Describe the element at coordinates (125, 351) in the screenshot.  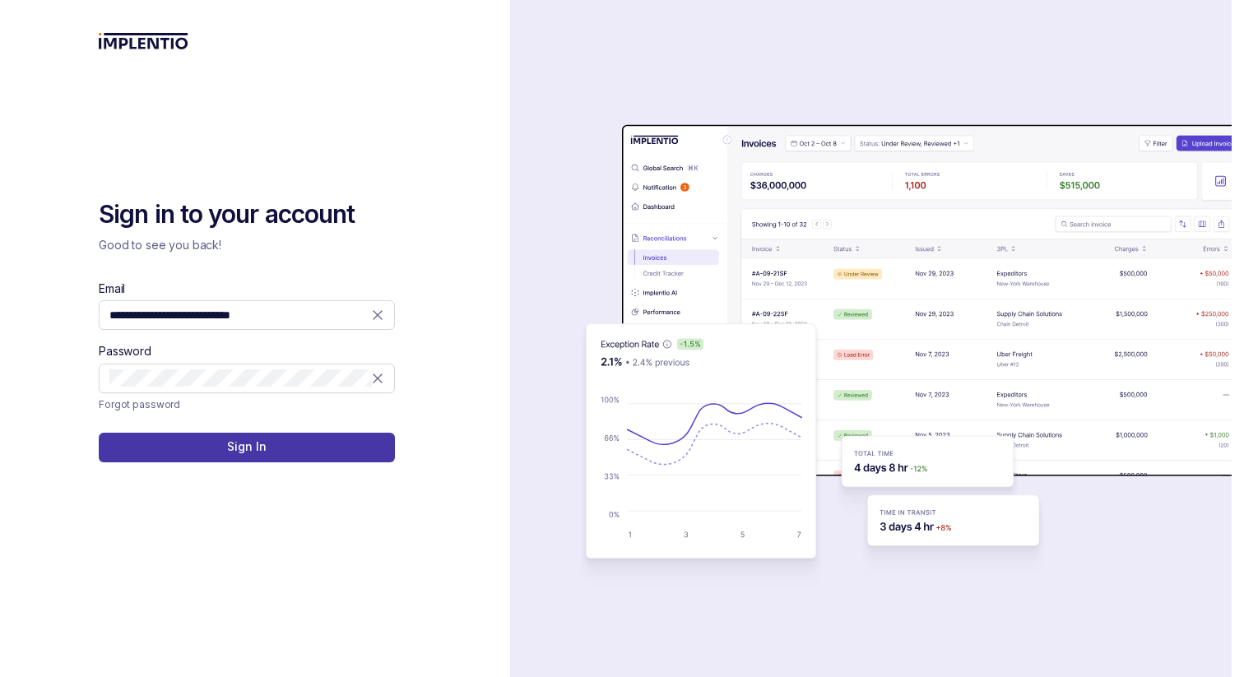
I see `label: Password` at that location.